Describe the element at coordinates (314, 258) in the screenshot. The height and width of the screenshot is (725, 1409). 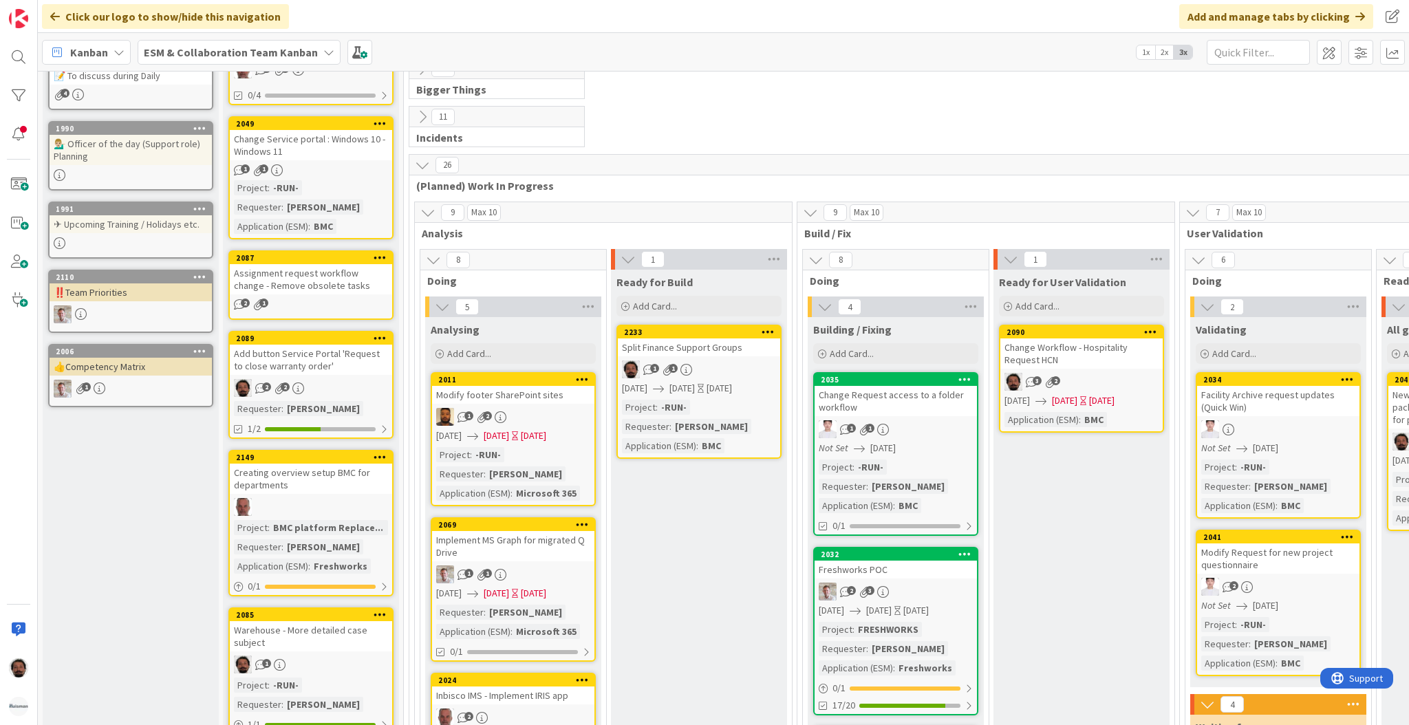
I see `div: 2087` at that location.